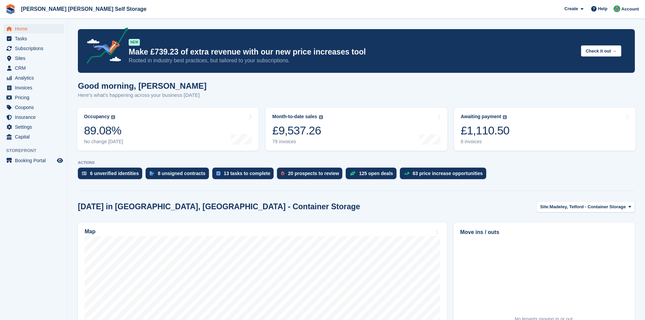 The height and width of the screenshot is (320, 645). I want to click on a: 125 open deals, so click(373, 175).